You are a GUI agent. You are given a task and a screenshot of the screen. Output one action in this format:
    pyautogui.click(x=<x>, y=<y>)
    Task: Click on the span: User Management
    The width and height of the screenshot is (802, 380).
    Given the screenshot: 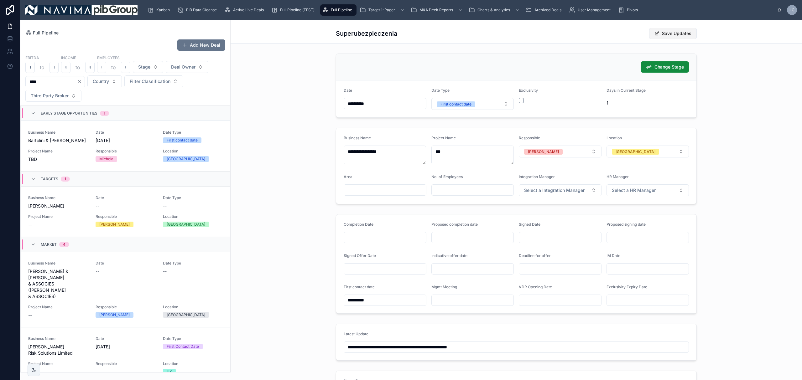 What is the action you would take?
    pyautogui.click(x=594, y=10)
    